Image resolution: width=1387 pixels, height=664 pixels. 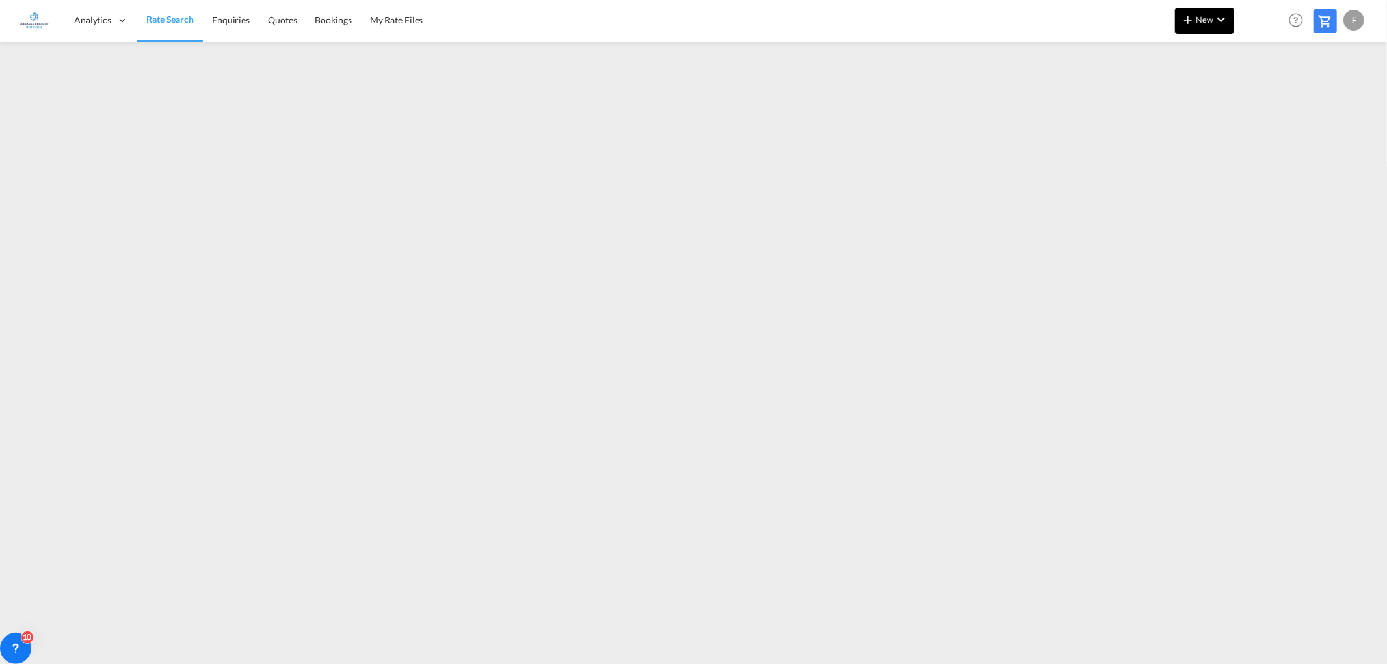 What do you see at coordinates (170, 19) in the screenshot?
I see `span: Rate Search` at bounding box center [170, 19].